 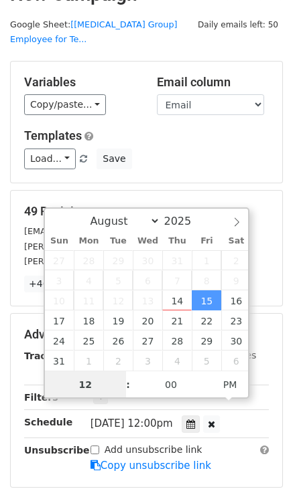 What do you see at coordinates (153, 450) in the screenshot?
I see `label: Add unsubscribe link` at bounding box center [153, 450].